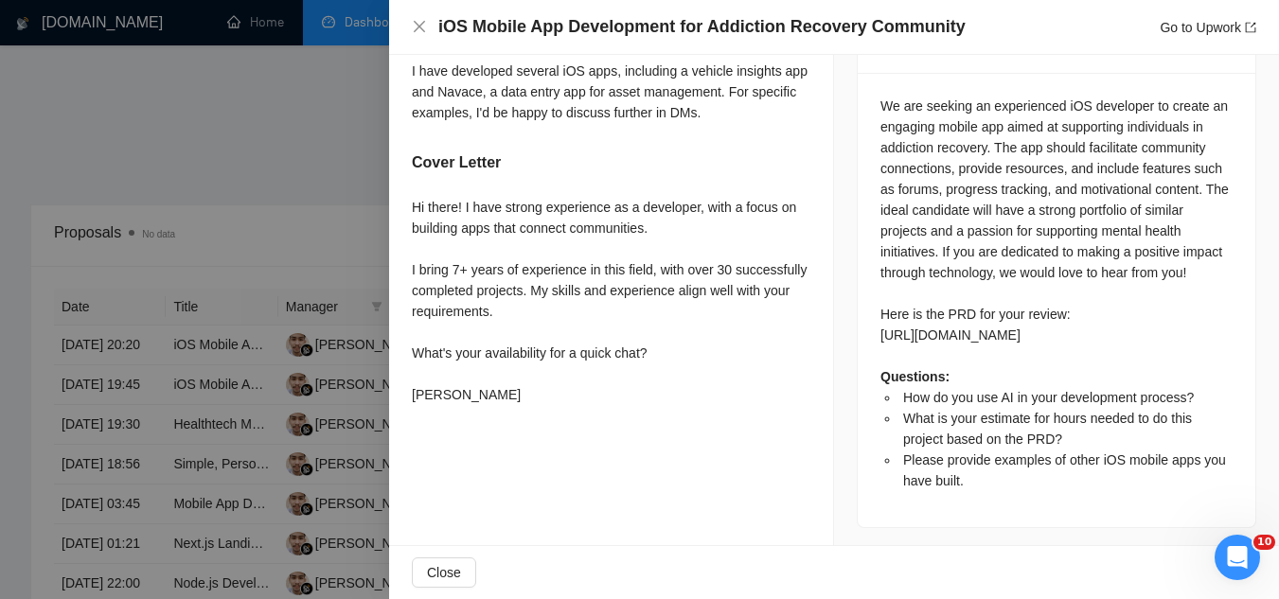 The width and height of the screenshot is (1279, 599). Describe the element at coordinates (1208, 27) in the screenshot. I see `a: Go to Upworkexport` at that location.